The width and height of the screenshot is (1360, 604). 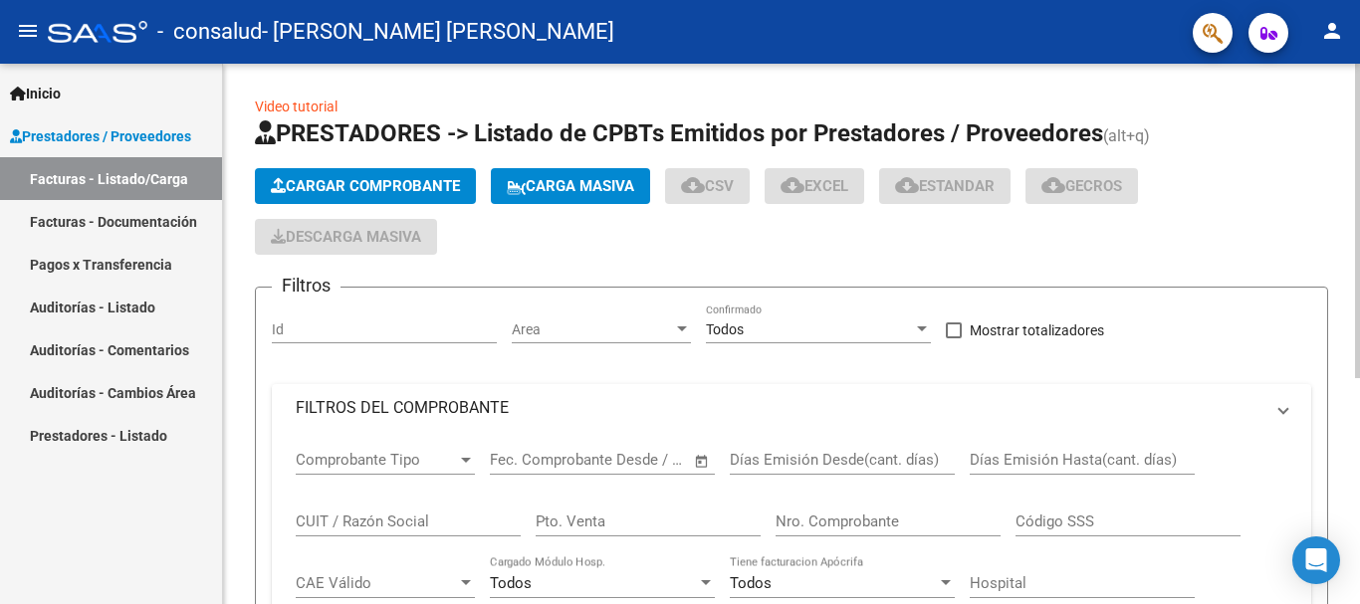 What do you see at coordinates (345, 237) in the screenshot?
I see `button: Descarga Masiva` at bounding box center [345, 237].